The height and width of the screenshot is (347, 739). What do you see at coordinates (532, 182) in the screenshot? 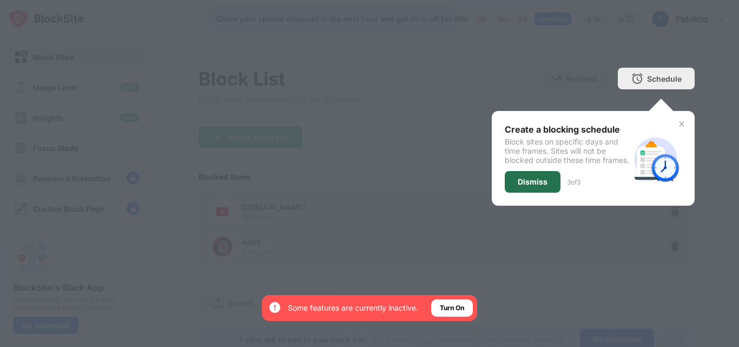
I see `div: Dismiss` at bounding box center [532, 182].